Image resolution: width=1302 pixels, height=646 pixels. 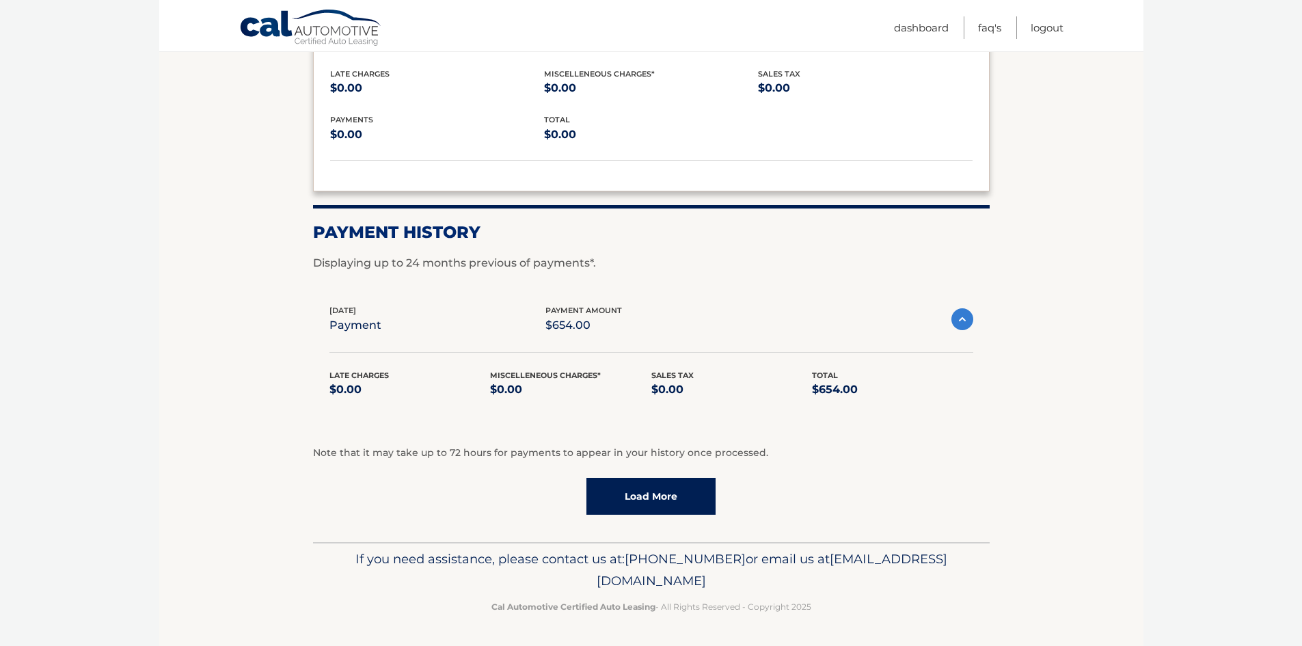 What do you see at coordinates (989, 27) in the screenshot?
I see `a: FAQ's` at bounding box center [989, 27].